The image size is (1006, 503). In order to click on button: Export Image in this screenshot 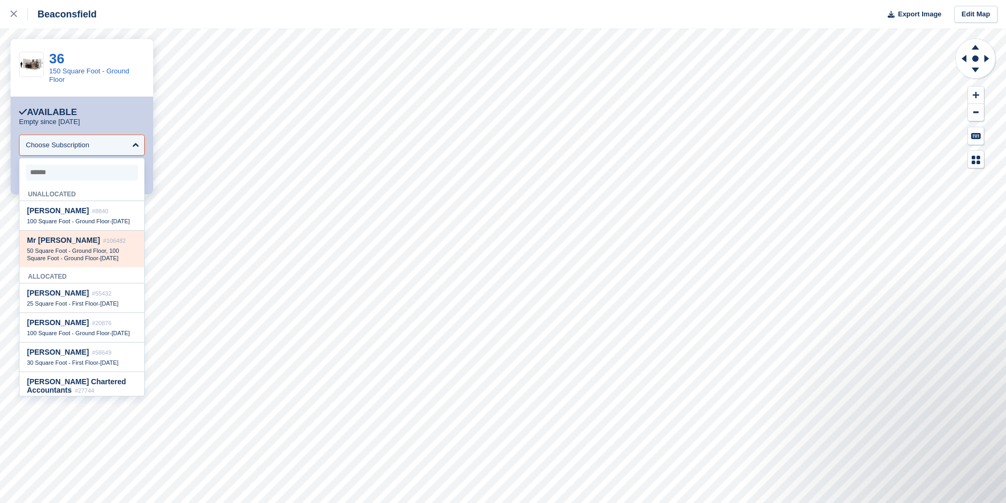, I will do `click(912, 14)`.